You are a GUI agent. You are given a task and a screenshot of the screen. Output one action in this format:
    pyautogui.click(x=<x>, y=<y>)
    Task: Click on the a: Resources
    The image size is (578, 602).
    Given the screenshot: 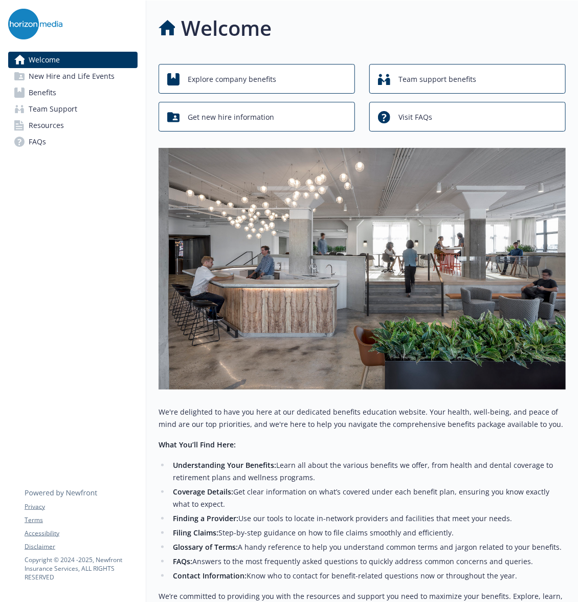 What is the action you would take?
    pyautogui.click(x=73, y=125)
    